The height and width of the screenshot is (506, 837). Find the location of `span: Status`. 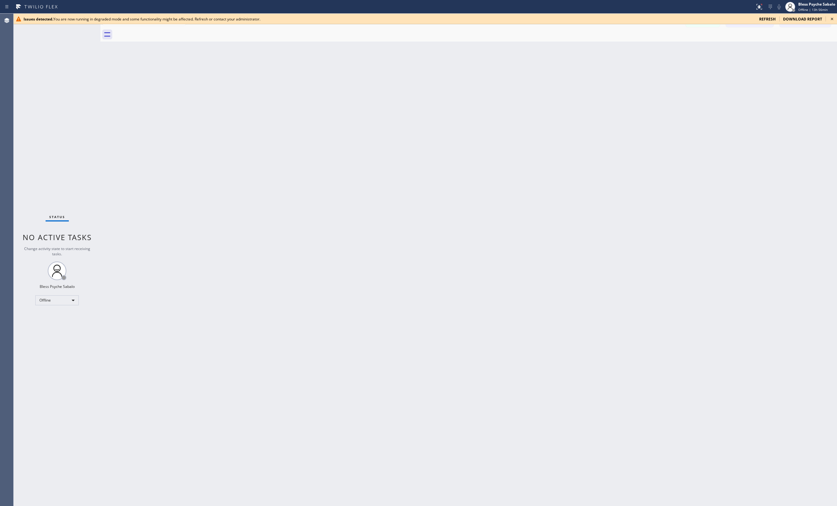

span: Status is located at coordinates (57, 217).